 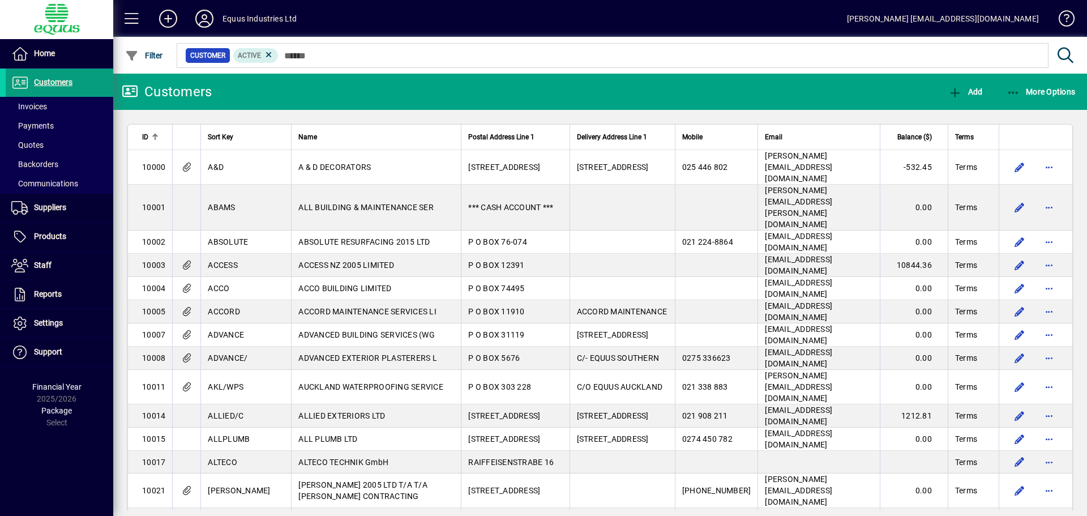 I want to click on span: RAIFFEISENSTRABE 16, so click(x=511, y=462).